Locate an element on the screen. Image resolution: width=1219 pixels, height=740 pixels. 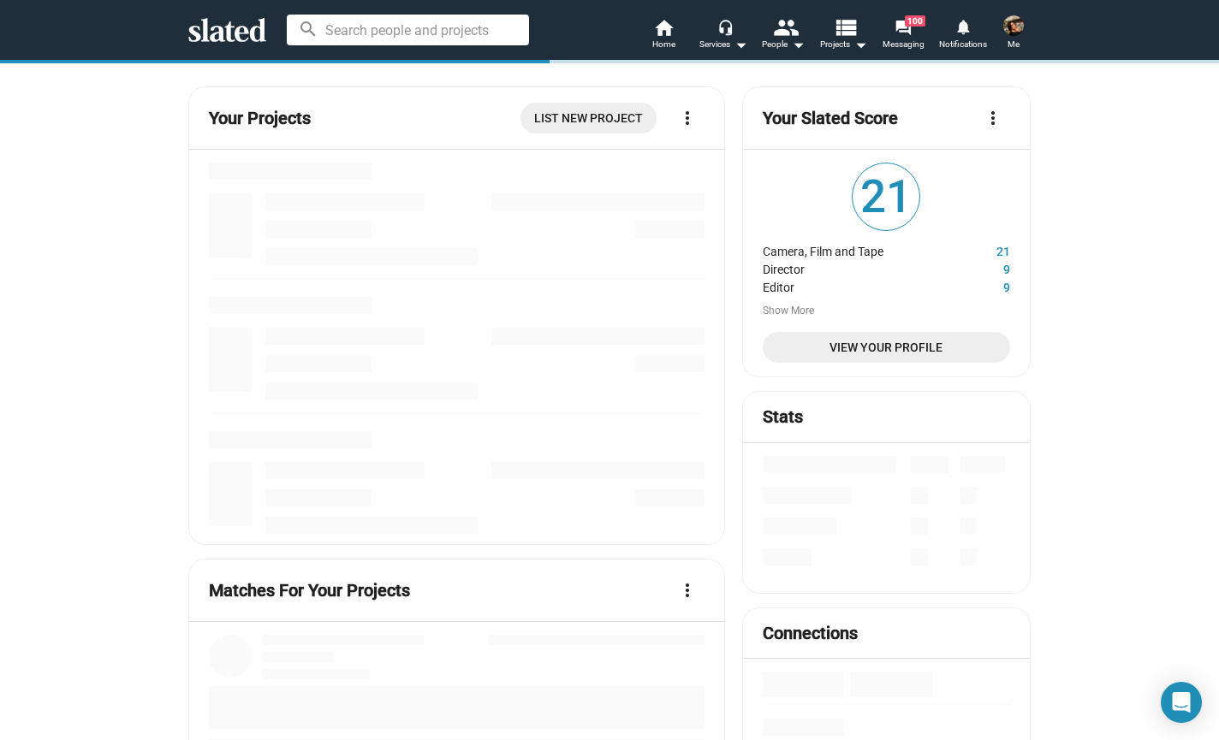
img: Jose Zambrano Cassella is located at coordinates (1013, 26).